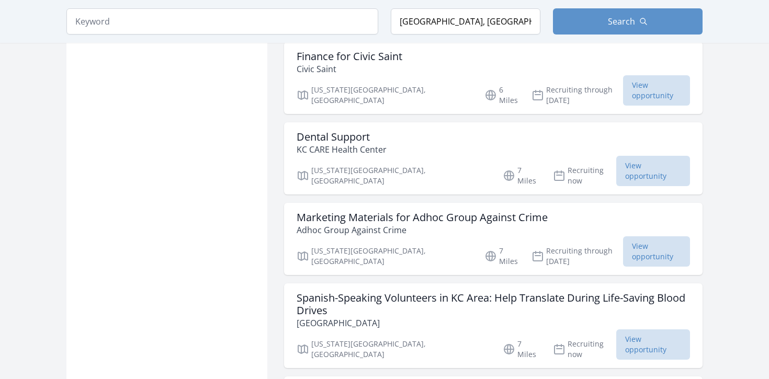 The width and height of the screenshot is (769, 379). I want to click on input: Location, so click(466, 21).